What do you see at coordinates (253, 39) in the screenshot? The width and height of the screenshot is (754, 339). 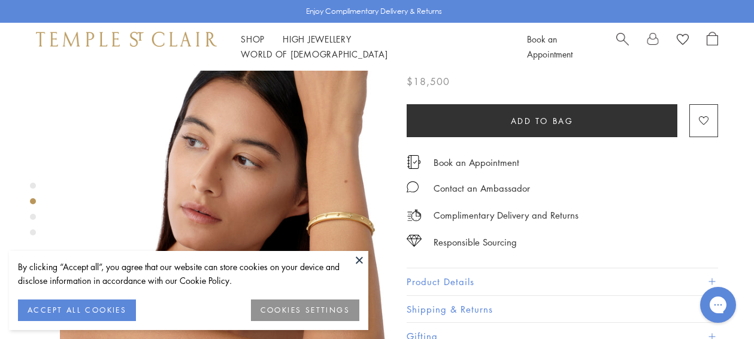 I see `a: ShopShop` at bounding box center [253, 39].